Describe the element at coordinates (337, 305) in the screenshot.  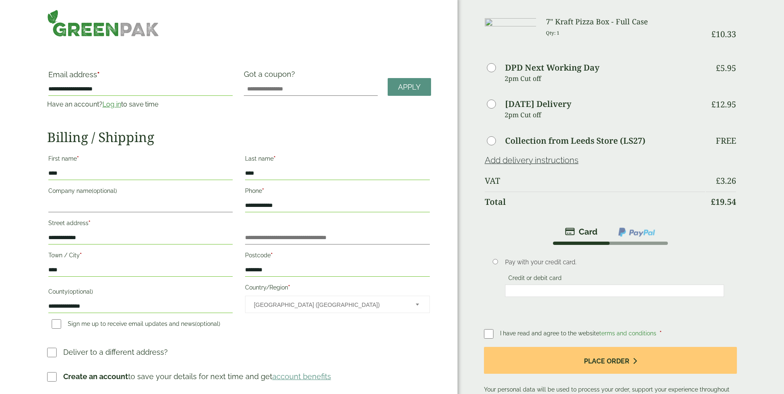
I see `span: Country/Region` at that location.